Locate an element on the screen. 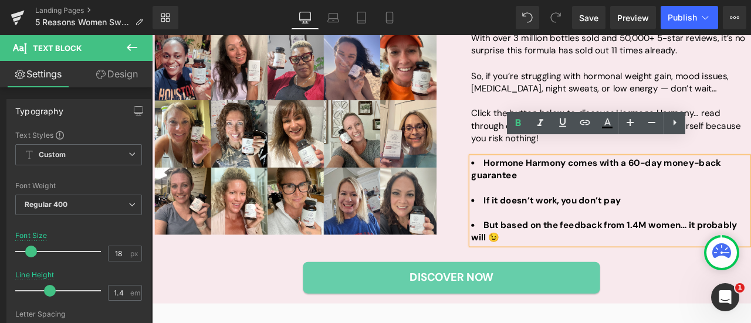  div: Line Height is located at coordinates (35, 275).